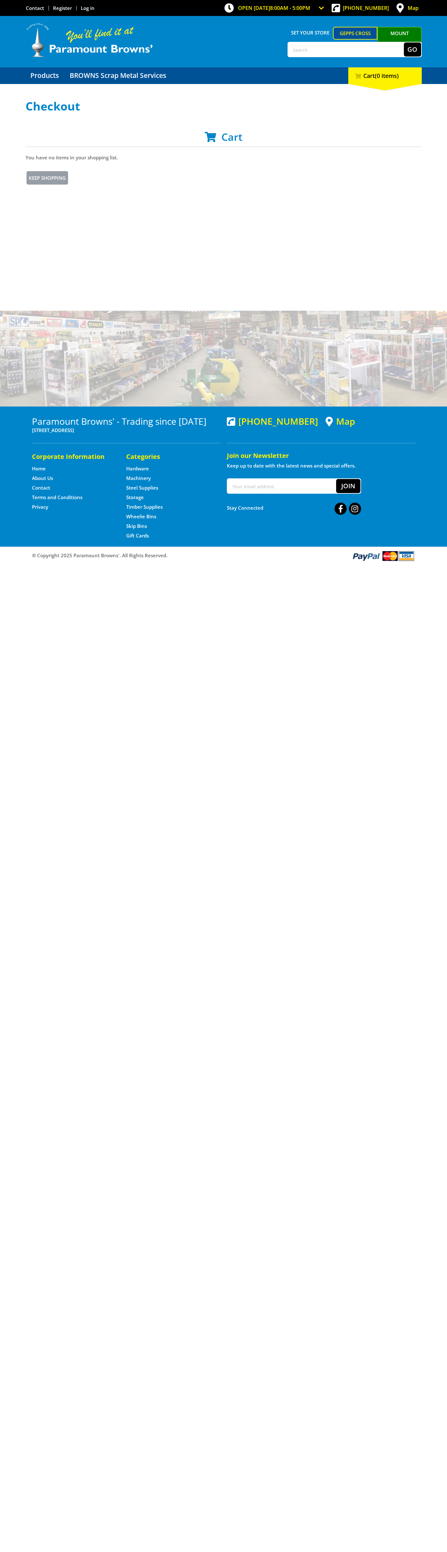 The height and width of the screenshot is (1552, 447). What do you see at coordinates (137, 536) in the screenshot?
I see `a: Go to the Gift Cards page` at bounding box center [137, 536].